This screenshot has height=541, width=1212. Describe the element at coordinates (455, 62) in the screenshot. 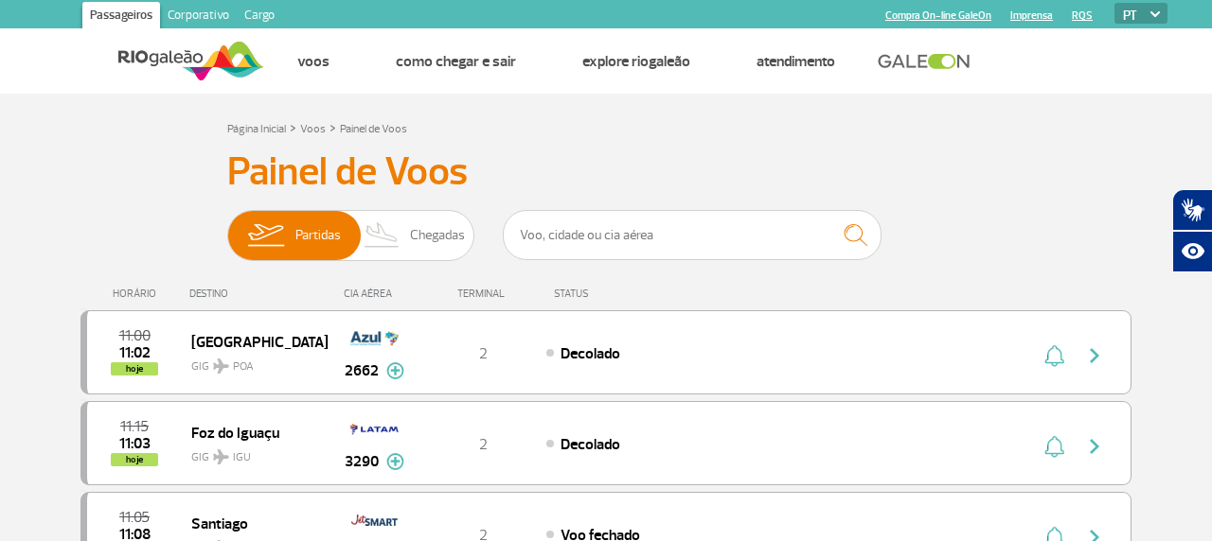

I see `a: Como chegar e sair` at that location.